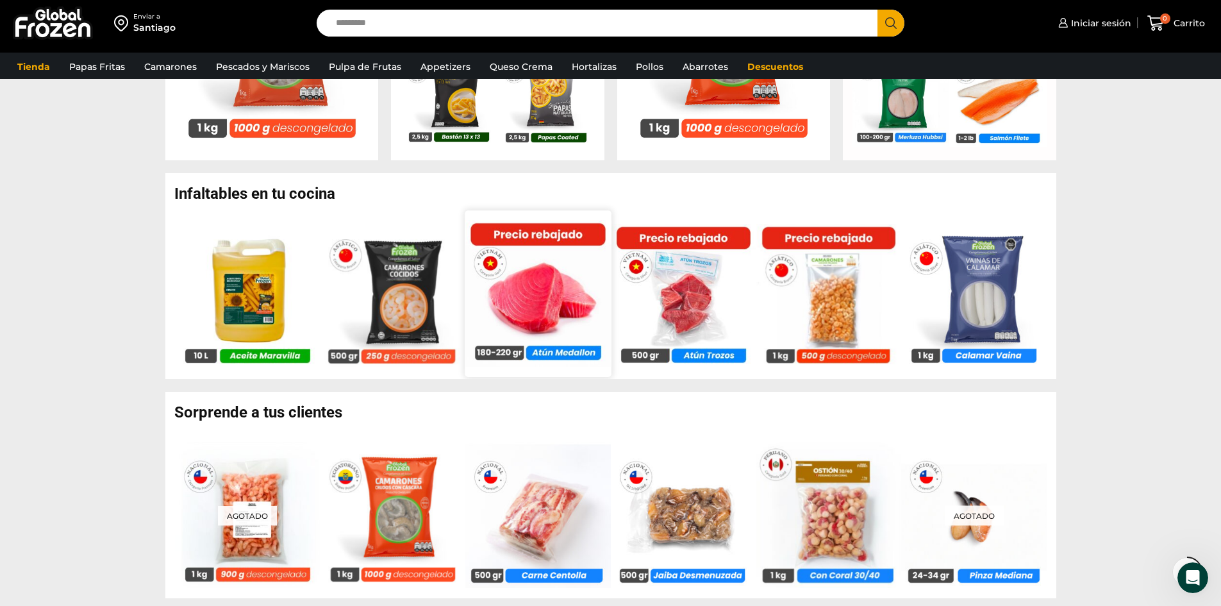 The image size is (1221, 606). I want to click on a: Queso Crema, so click(521, 67).